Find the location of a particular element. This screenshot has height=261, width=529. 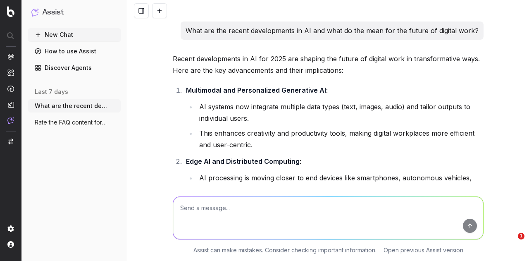

a: Discover Agents is located at coordinates (74, 68).